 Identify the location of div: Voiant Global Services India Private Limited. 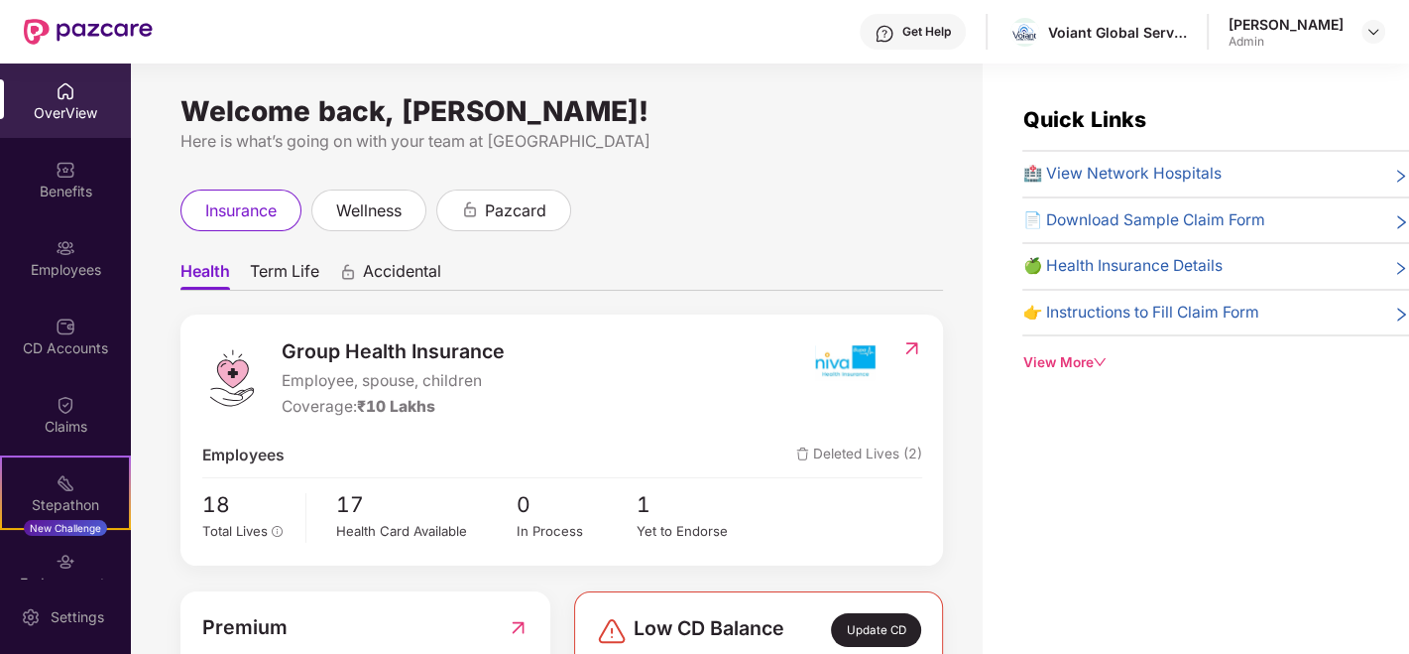
(1118, 32).